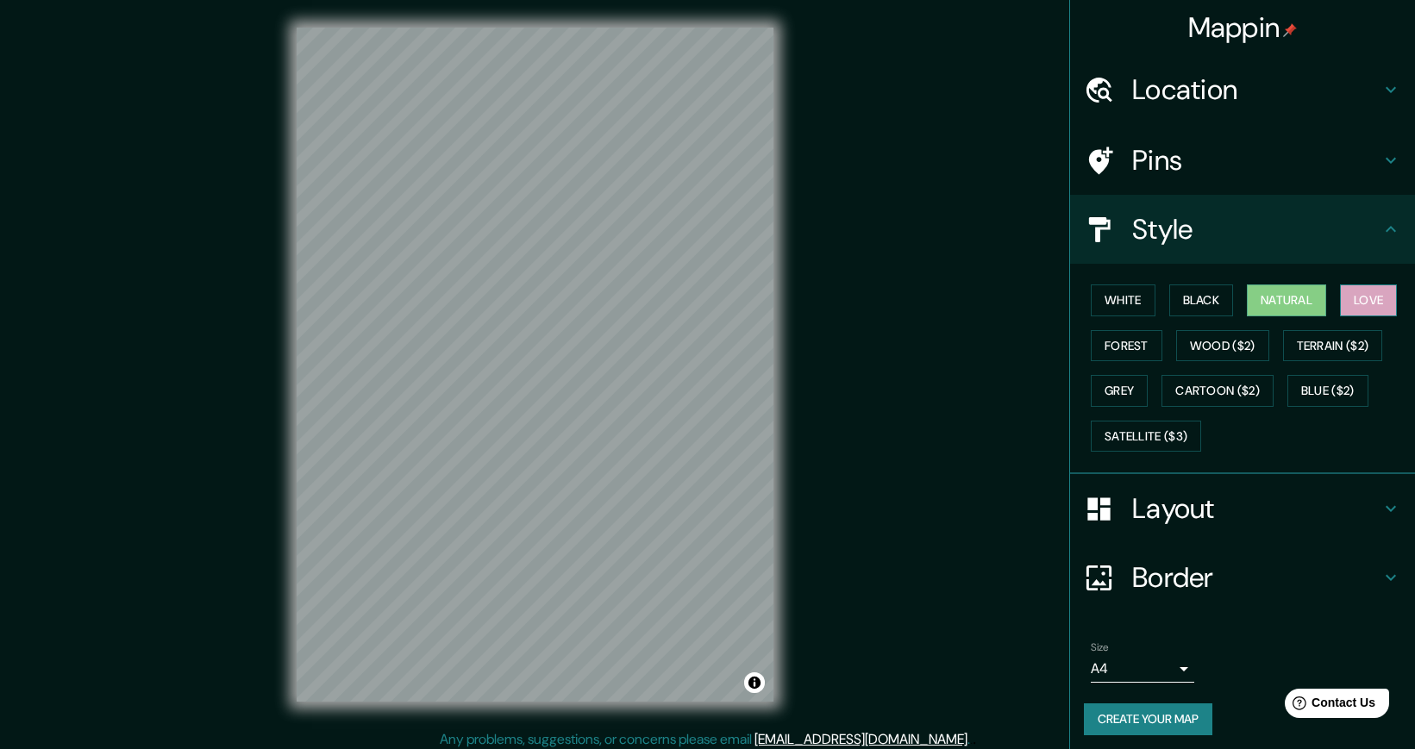 The image size is (1415, 749). What do you see at coordinates (754, 683) in the screenshot?
I see `button: Toggle attribution` at bounding box center [754, 683].